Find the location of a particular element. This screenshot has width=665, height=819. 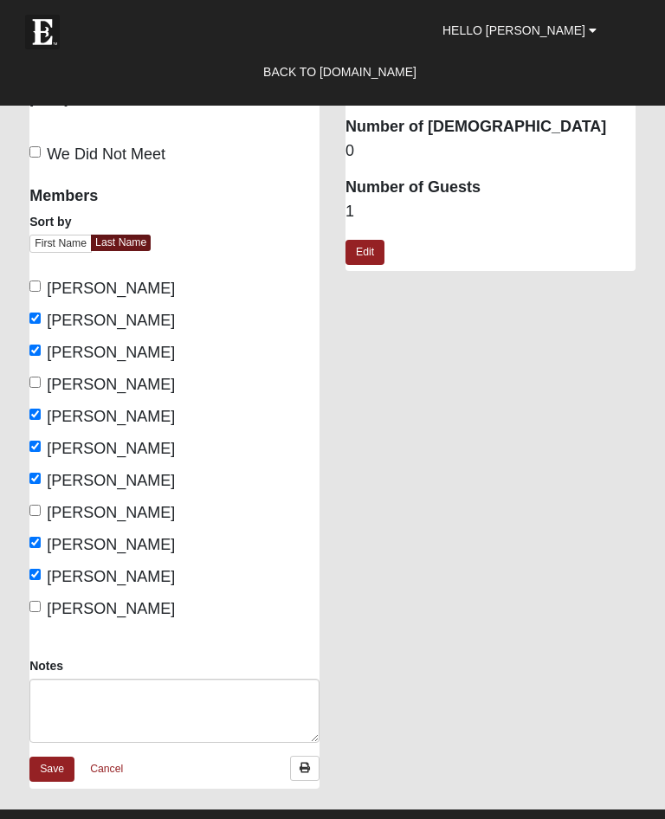

dd: 0 is located at coordinates (490, 151).